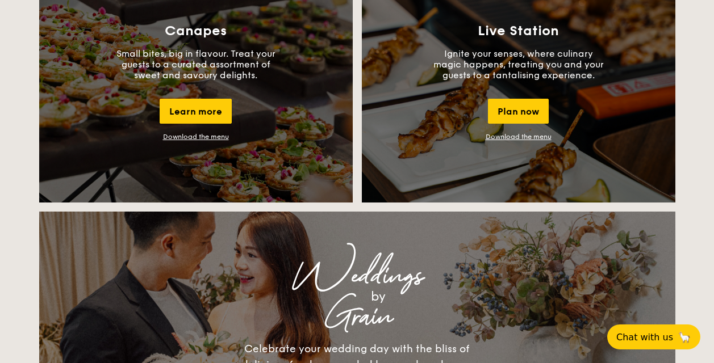  I want to click on h3: Canapes, so click(195, 31).